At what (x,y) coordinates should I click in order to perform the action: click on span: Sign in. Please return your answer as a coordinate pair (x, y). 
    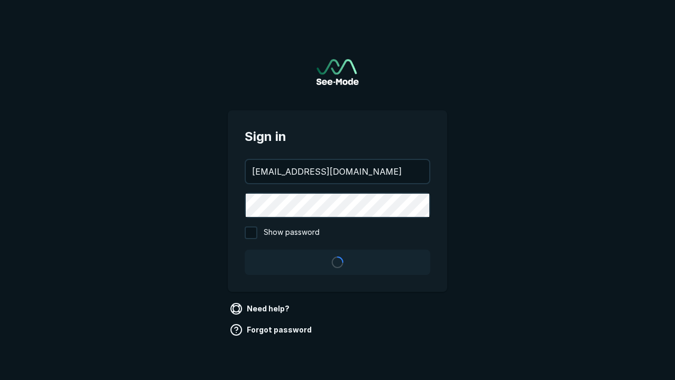
    Looking at the image, I should click on (338, 137).